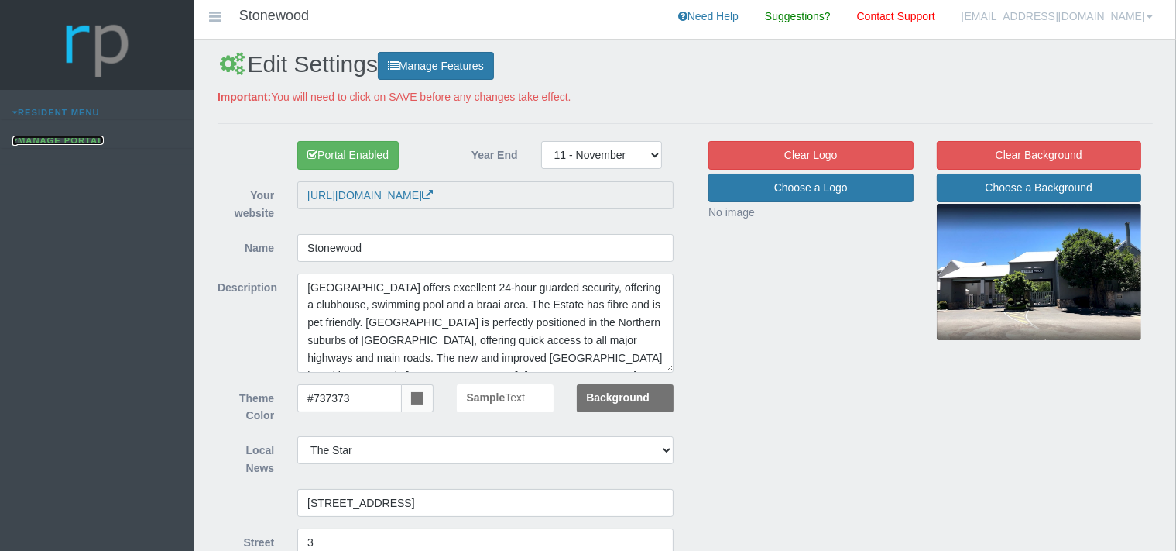  Describe the element at coordinates (246, 285) in the screenshot. I see `label: Description` at that location.